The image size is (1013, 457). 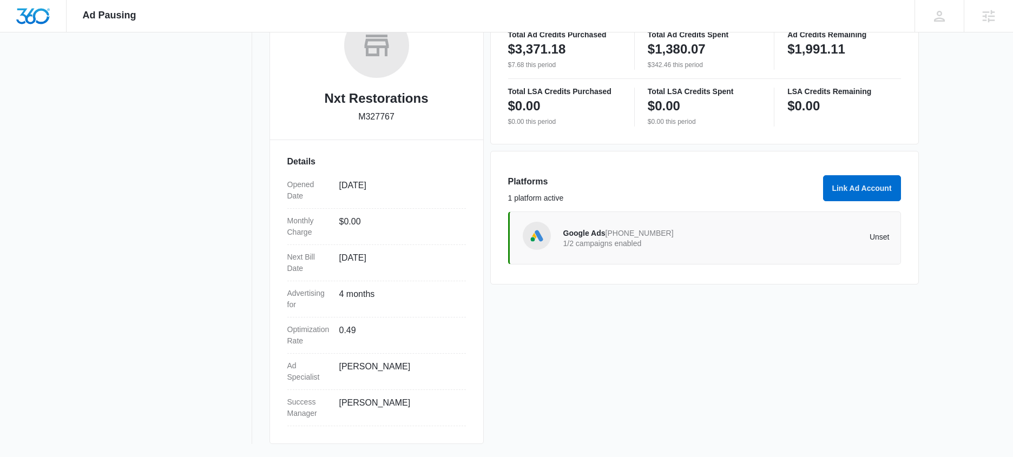 What do you see at coordinates (309, 299) in the screenshot?
I see `dt: Advertising for` at bounding box center [309, 299].